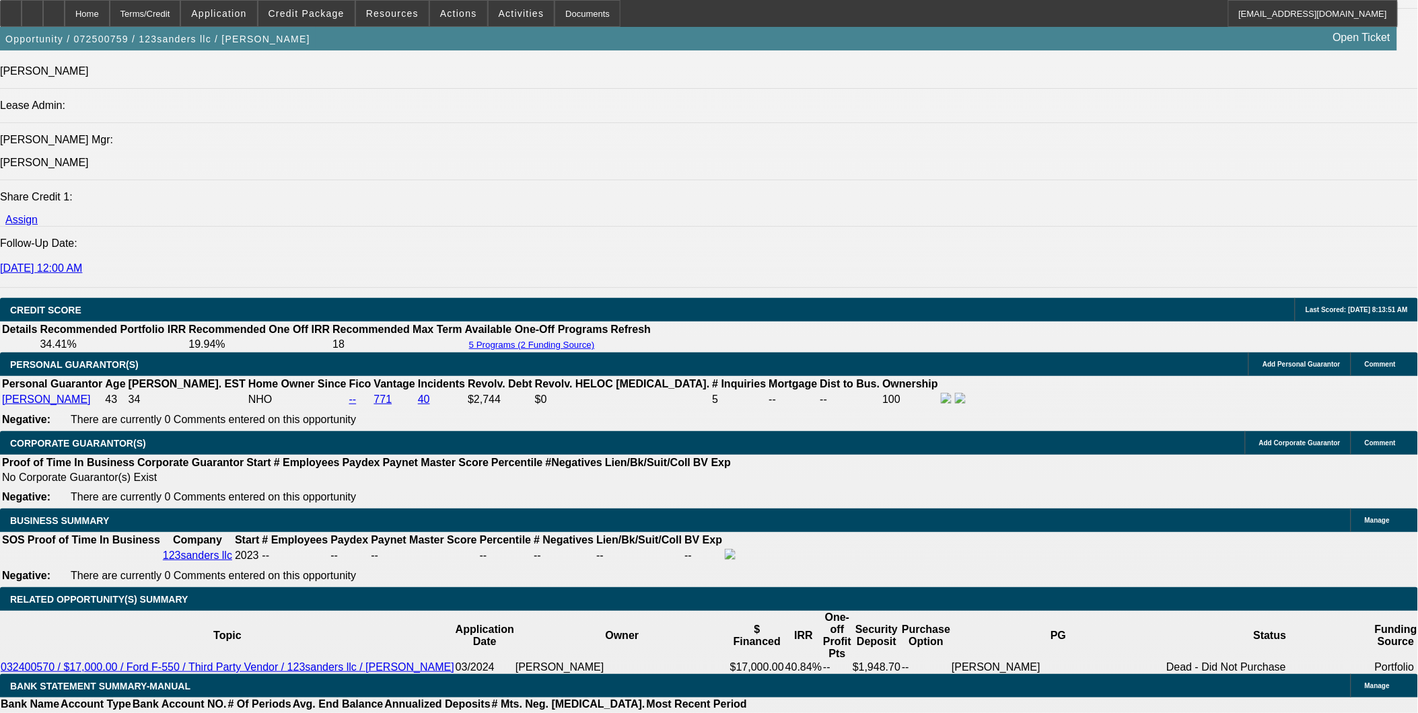  I want to click on b: Age, so click(115, 384).